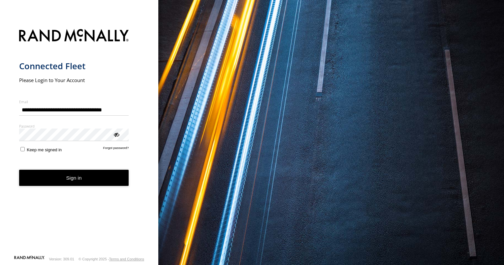 Image resolution: width=504 pixels, height=265 pixels. I want to click on a: Terms and Conditions, so click(127, 259).